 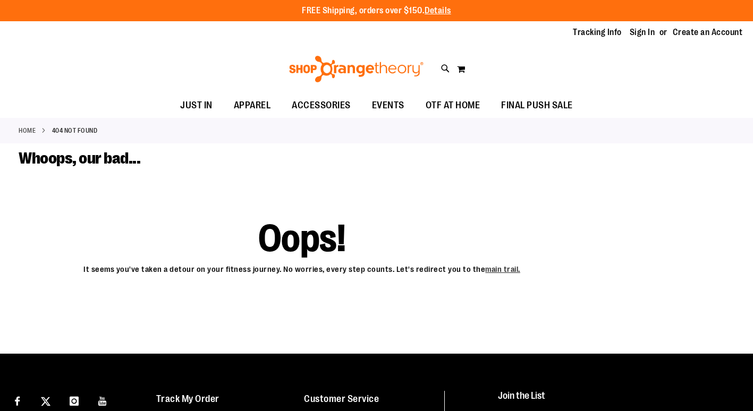 What do you see at coordinates (615, 400) in the screenshot?
I see `h4: Join the List` at bounding box center [615, 400].